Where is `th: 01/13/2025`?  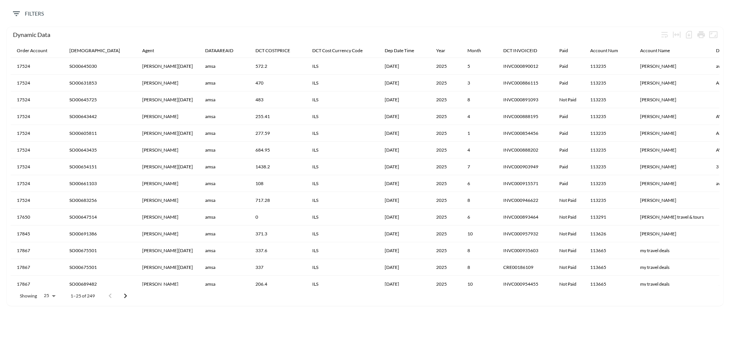 th: 01/13/2025 is located at coordinates (404, 133).